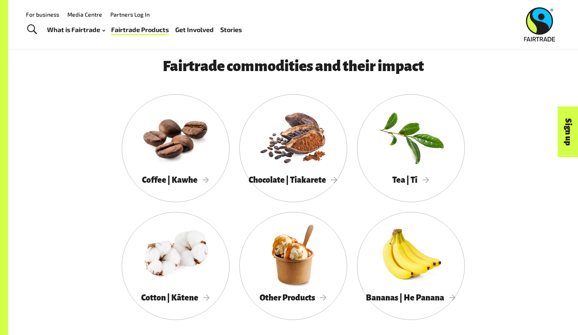 This screenshot has height=335, width=578. What do you see at coordinates (293, 148) in the screenshot?
I see `a: Chocolate | Tiakarete` at bounding box center [293, 148].